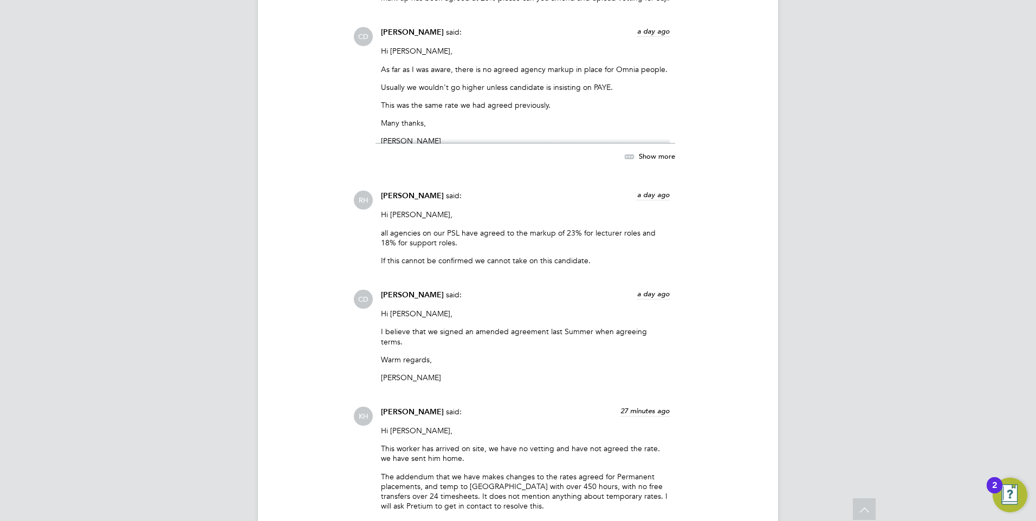 The height and width of the screenshot is (521, 1036). I want to click on span: Show more, so click(656, 156).